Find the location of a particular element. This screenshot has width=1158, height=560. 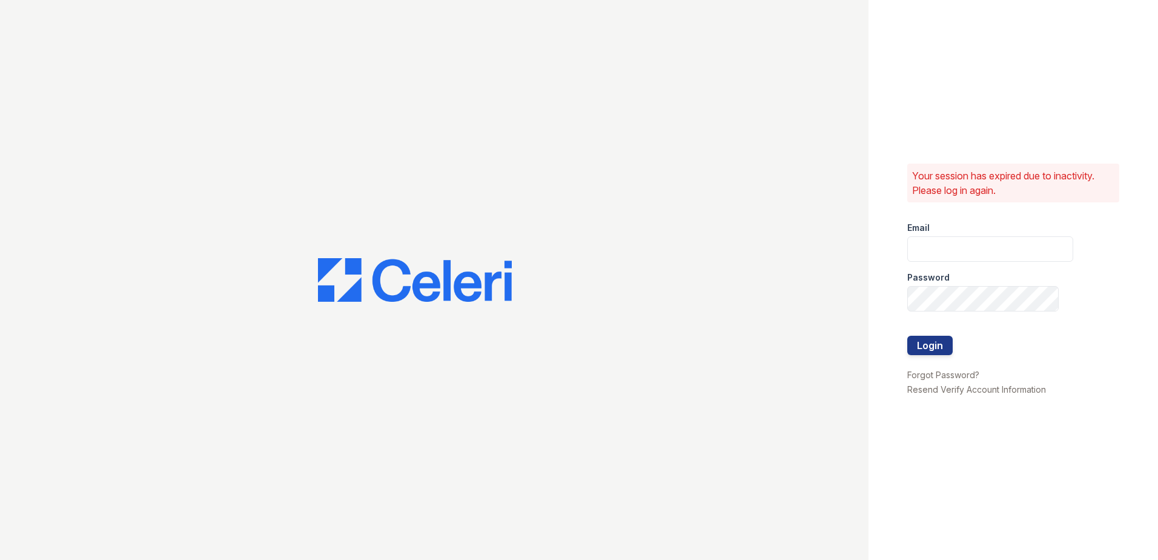

a: Resend Verify Account Information is located at coordinates (977, 389).